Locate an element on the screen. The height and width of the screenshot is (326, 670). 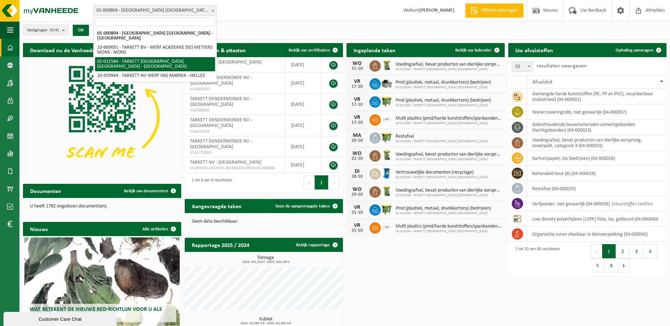
div: Customer Care Chat is located at coordinates (57, 8).